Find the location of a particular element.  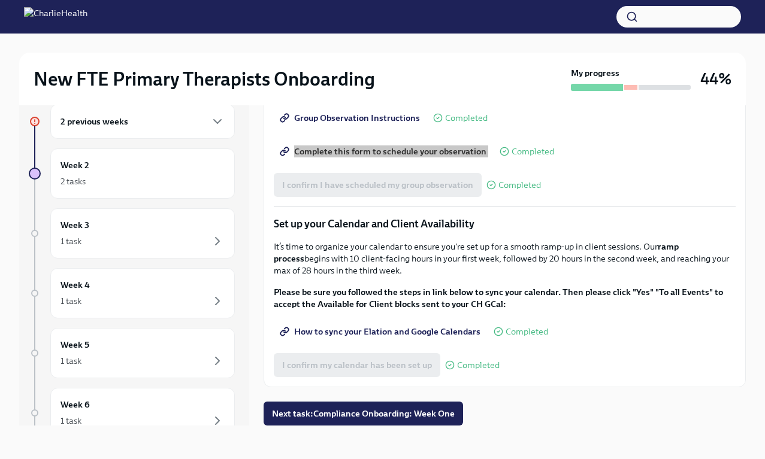

span: Complete this form to schedule your observation is located at coordinates (384, 152).